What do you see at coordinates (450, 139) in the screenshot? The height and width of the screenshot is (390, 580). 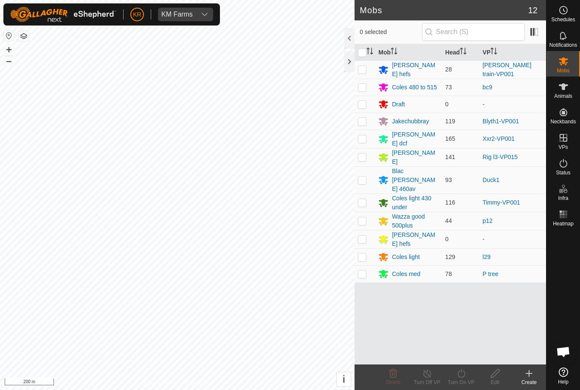 I see `span: 165` at bounding box center [450, 139].